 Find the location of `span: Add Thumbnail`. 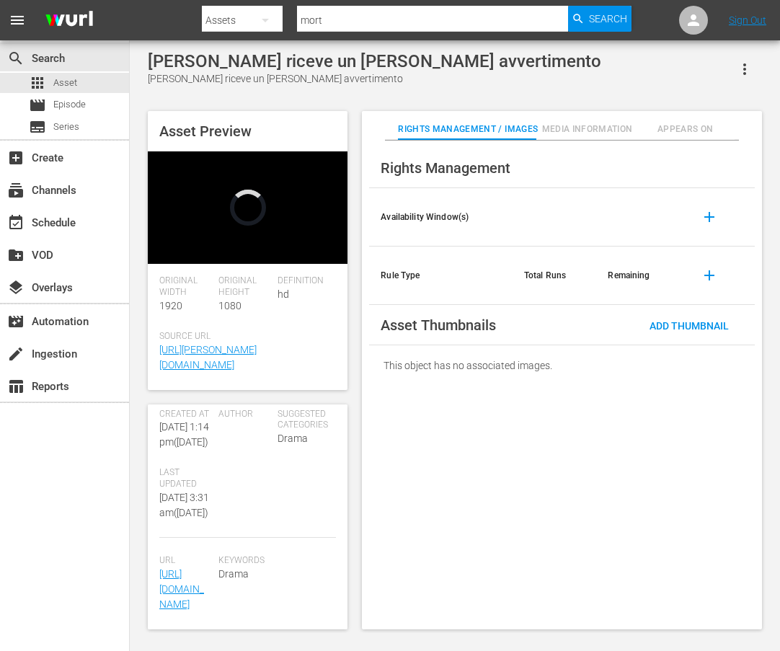

span: Add Thumbnail is located at coordinates (689, 326).